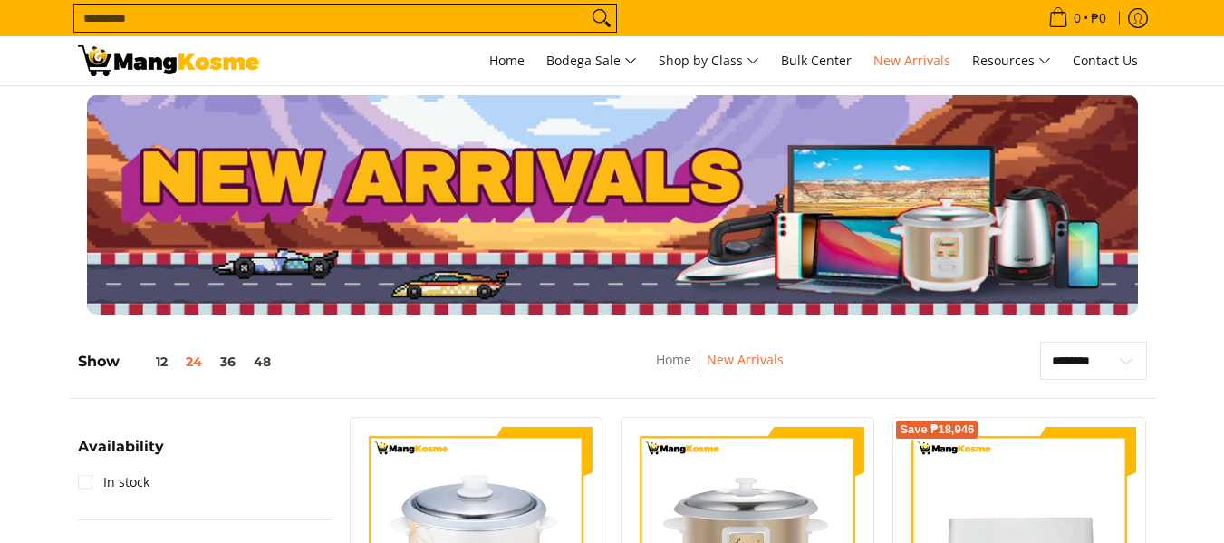 The height and width of the screenshot is (543, 1224). I want to click on nav: Main Menu, so click(712, 61).